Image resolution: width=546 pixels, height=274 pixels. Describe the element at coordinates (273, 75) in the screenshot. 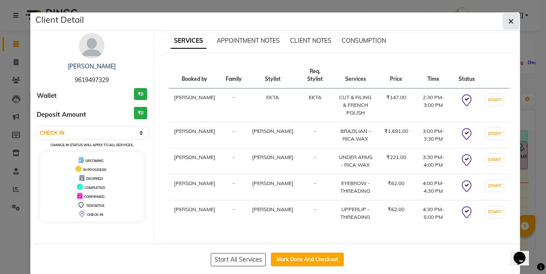

I see `th: Stylist` at that location.